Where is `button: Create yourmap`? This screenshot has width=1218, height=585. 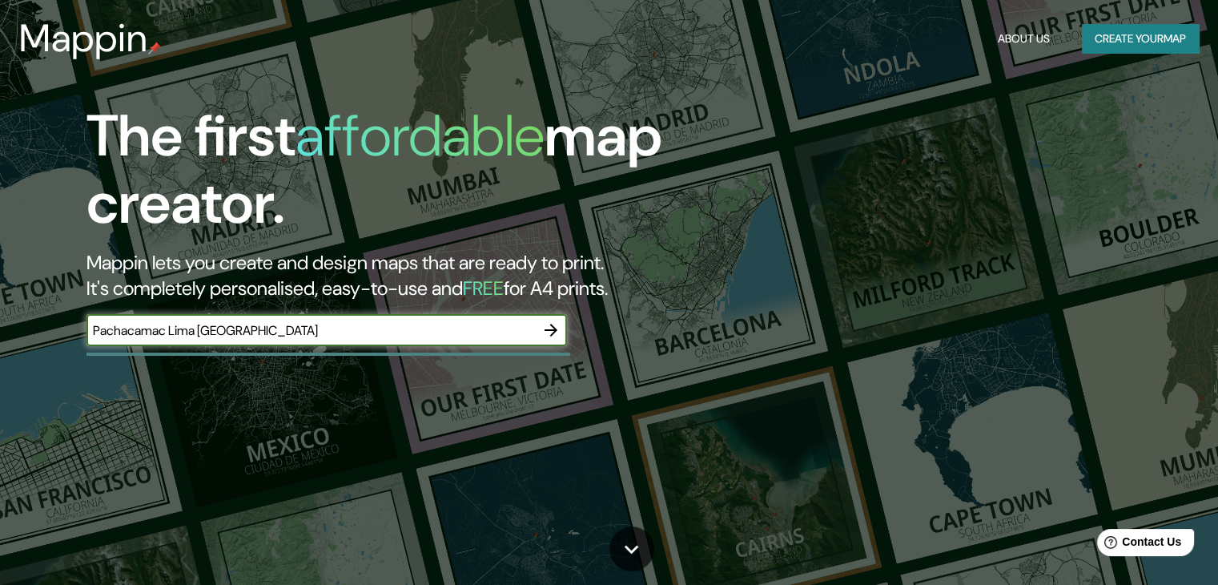
button: Create yourmap is located at coordinates (1140, 38).